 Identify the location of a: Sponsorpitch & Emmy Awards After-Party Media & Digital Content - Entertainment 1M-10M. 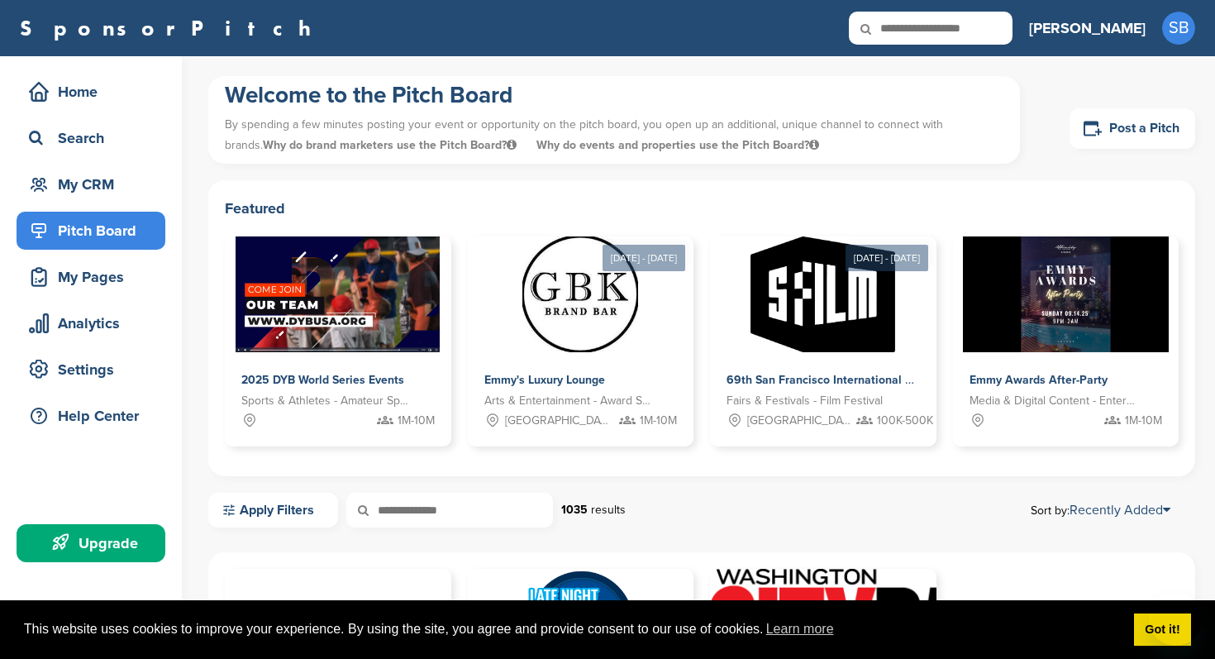
(1066, 341).